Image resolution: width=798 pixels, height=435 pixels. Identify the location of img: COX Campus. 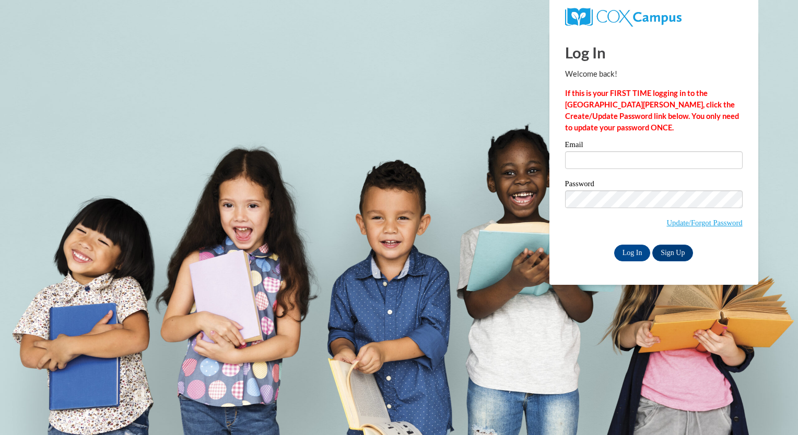
(623, 17).